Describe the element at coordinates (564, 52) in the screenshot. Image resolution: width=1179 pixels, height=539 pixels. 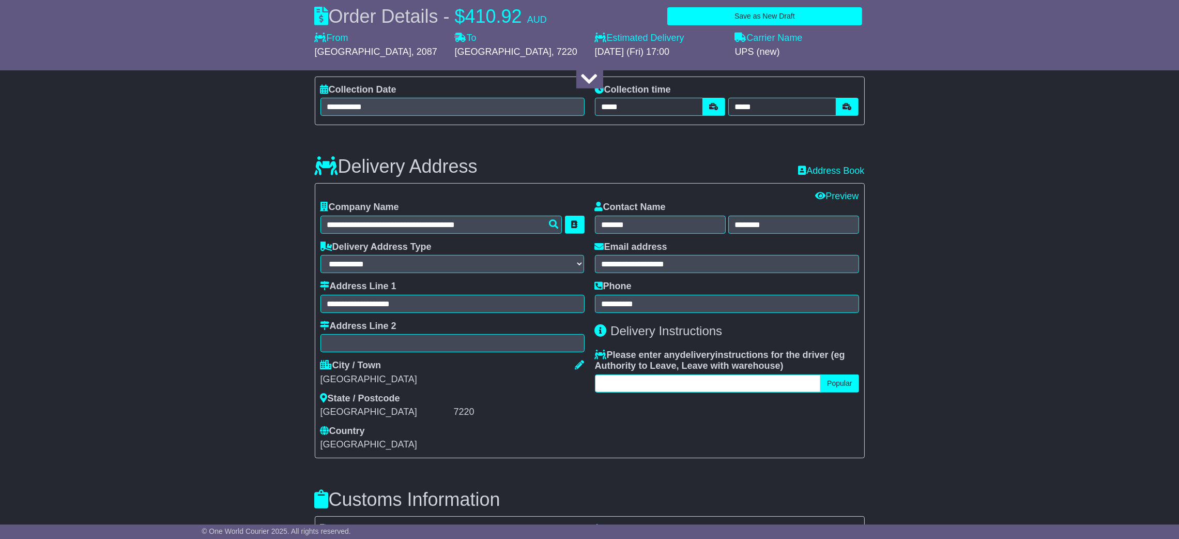
I see `span: , 7220` at that location.